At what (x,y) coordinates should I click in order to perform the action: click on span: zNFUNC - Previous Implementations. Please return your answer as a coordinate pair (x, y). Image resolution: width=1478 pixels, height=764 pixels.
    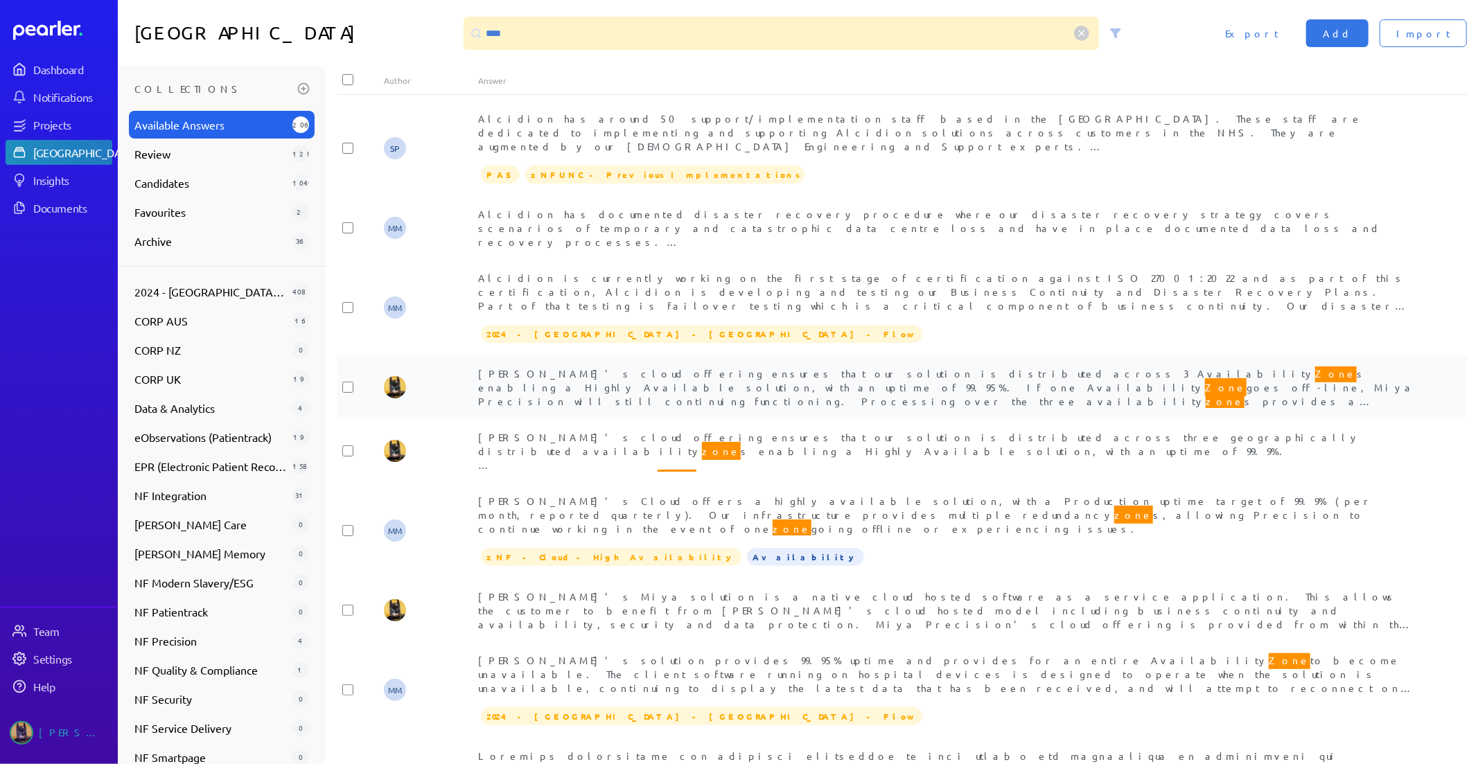
    Looking at the image, I should click on (665, 175).